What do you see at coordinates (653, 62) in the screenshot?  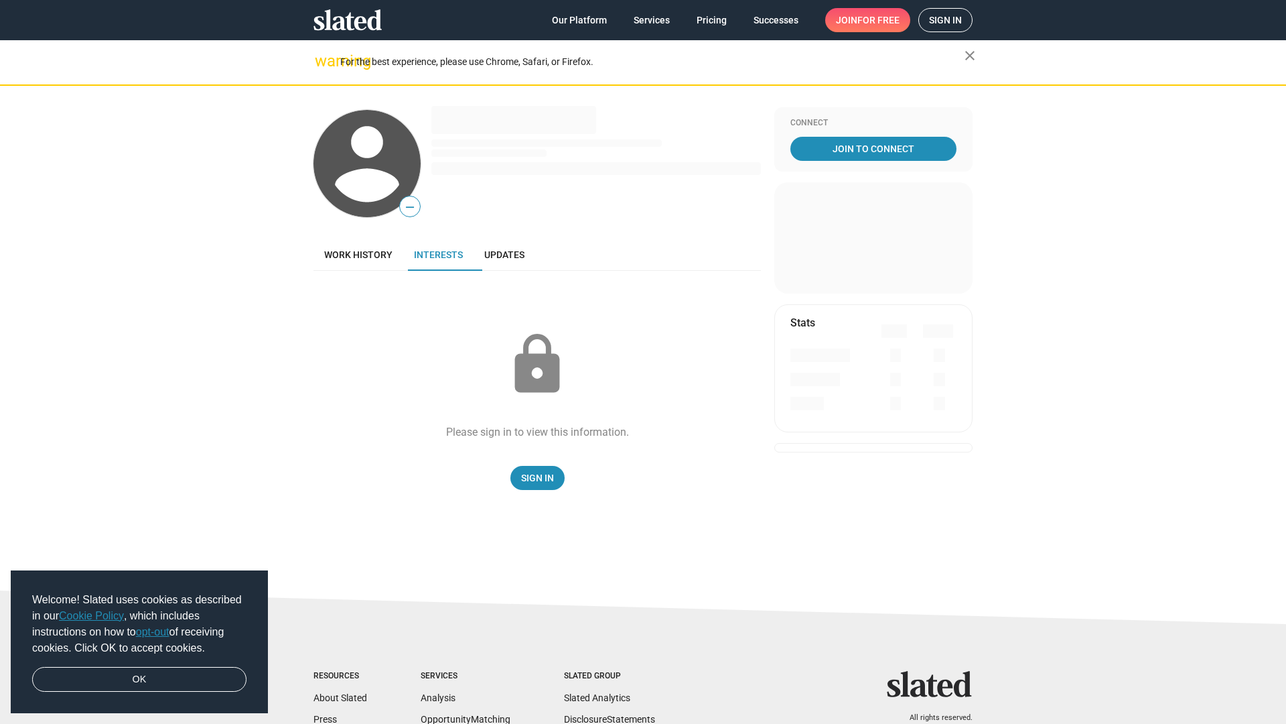 I see `div: For the best experience, please use Chrome, Safari, or Firefox.` at bounding box center [653, 62].